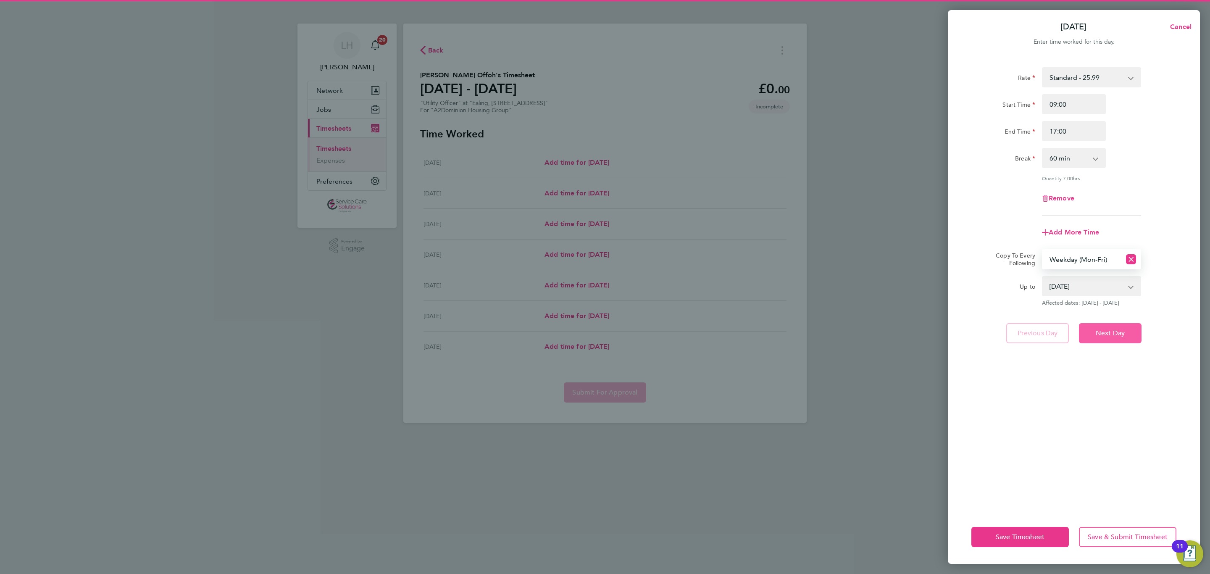 The height and width of the screenshot is (574, 1210). I want to click on span: Save & Submit Timesheet, so click(1127, 537).